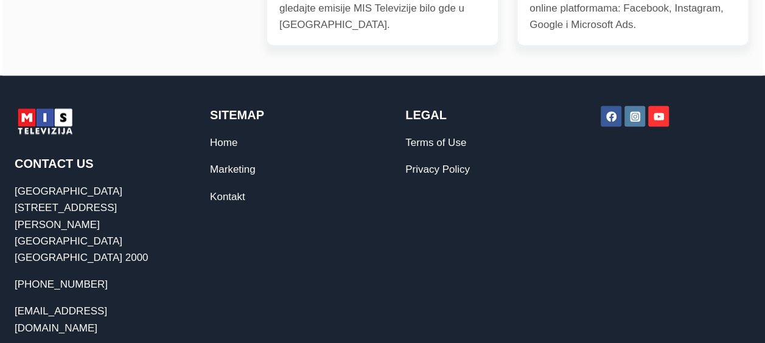  I want to click on h2: Legal, so click(480, 115).